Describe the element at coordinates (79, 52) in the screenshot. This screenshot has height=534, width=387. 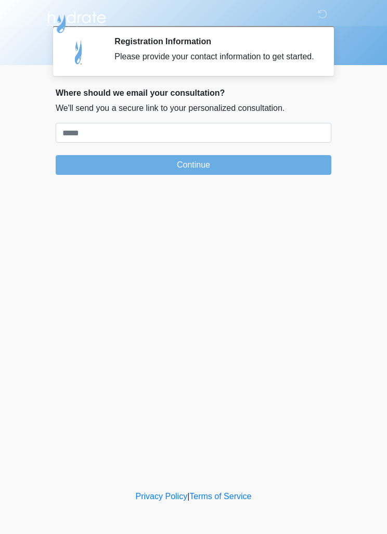
I see `img: Agent Avatar` at that location.